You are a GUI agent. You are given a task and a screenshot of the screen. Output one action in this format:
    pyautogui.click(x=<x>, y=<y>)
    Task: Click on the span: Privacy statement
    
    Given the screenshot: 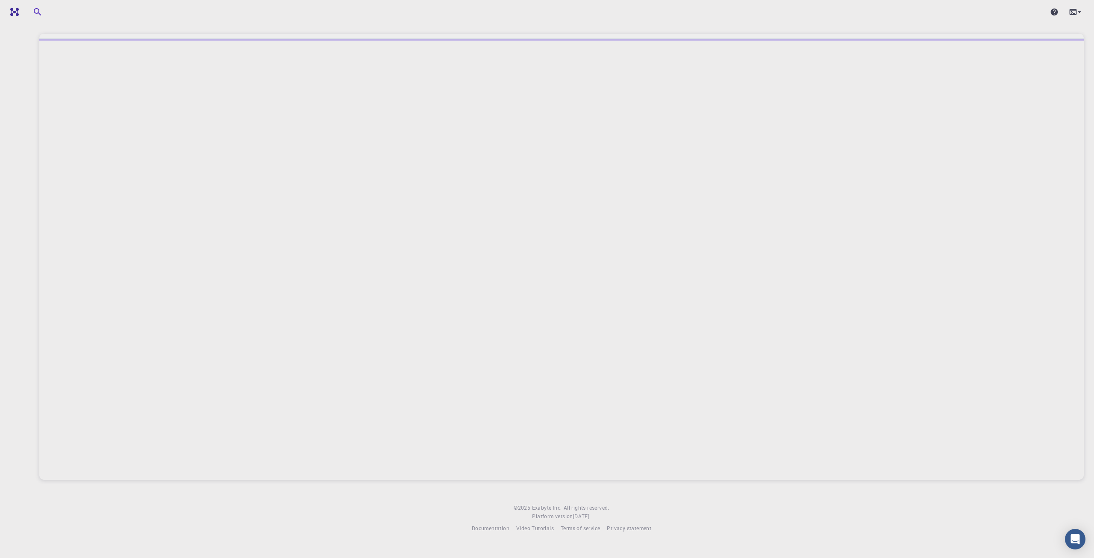 What is the action you would take?
    pyautogui.click(x=629, y=528)
    